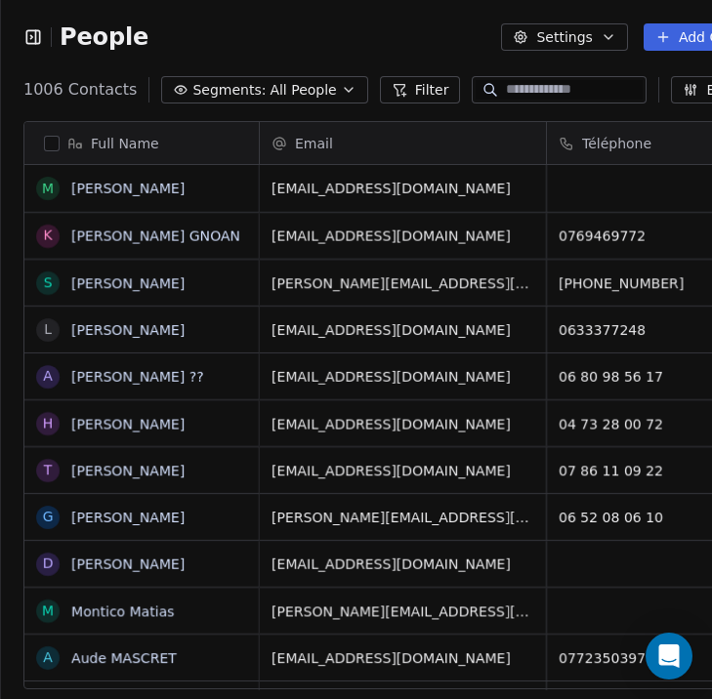  I want to click on span: Email, so click(314, 144).